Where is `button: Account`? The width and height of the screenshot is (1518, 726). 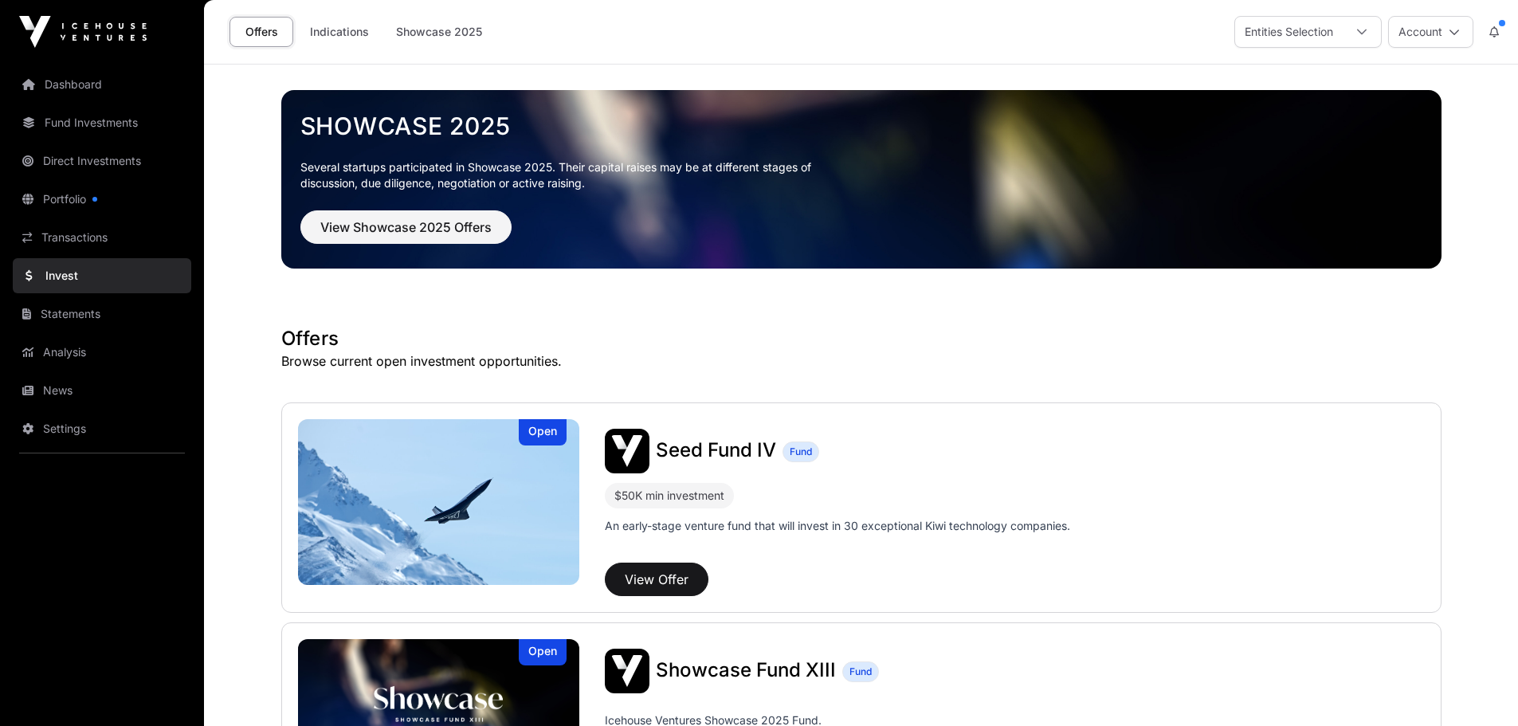
button: Account is located at coordinates (1431, 32).